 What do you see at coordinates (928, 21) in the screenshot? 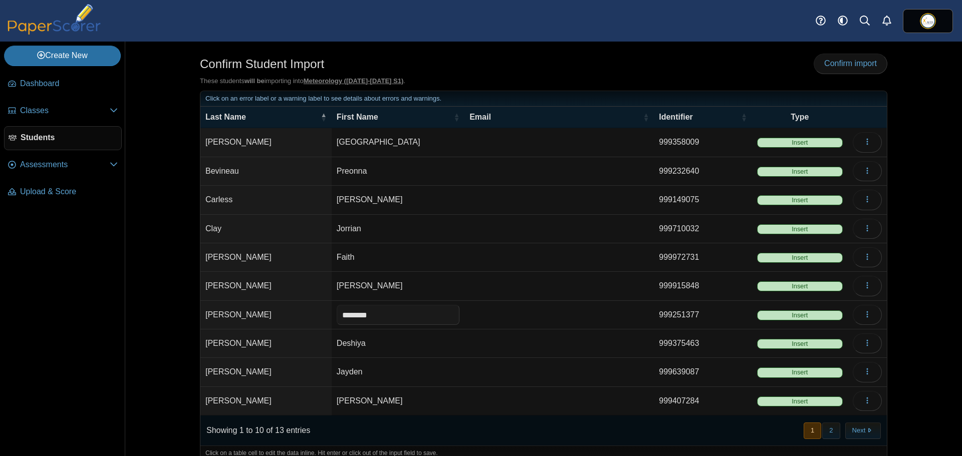
I see `a: ps.RAZFeFw2muWrSZVB` at bounding box center [928, 21].